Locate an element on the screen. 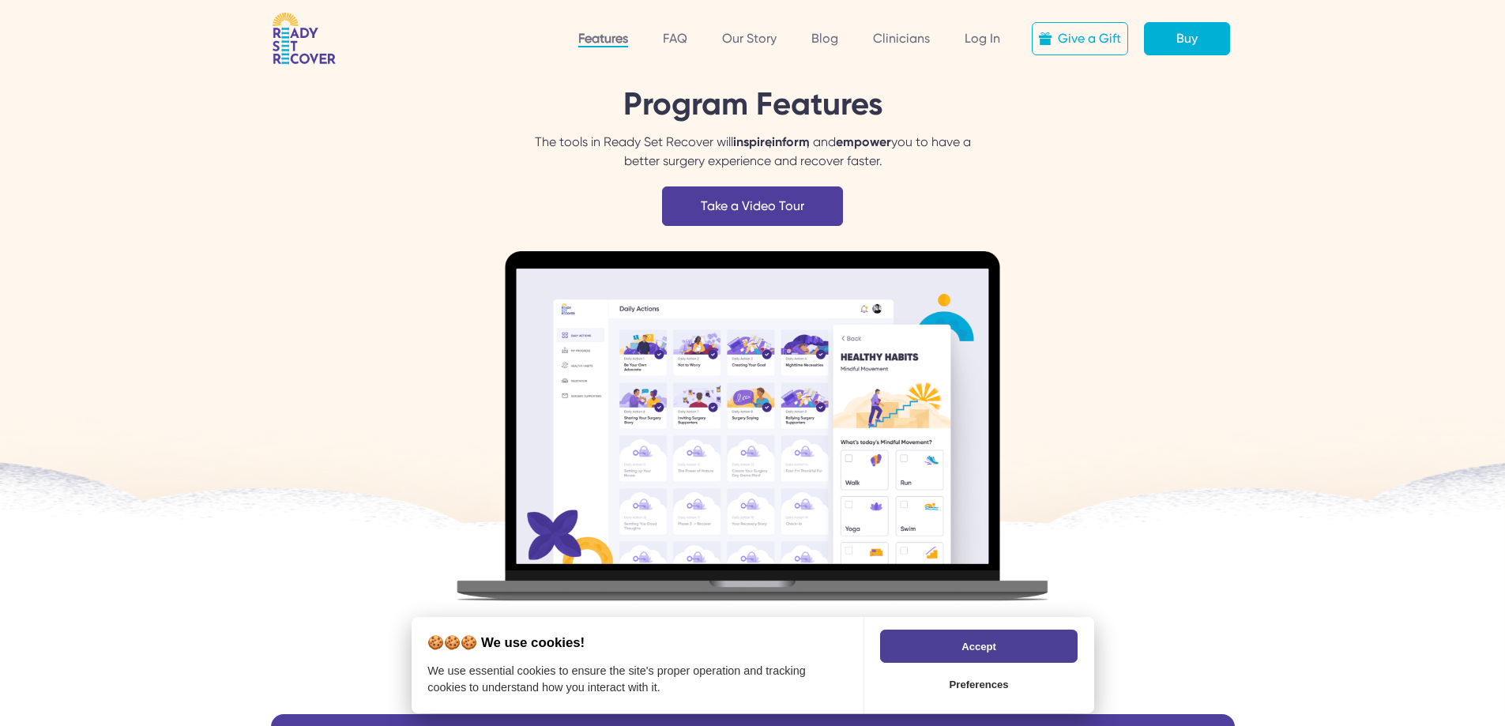 The height and width of the screenshot is (726, 1505). div: We use essential cookies to ensure the site's proper operation and tracking cookies to understand... is located at coordinates (616, 679).